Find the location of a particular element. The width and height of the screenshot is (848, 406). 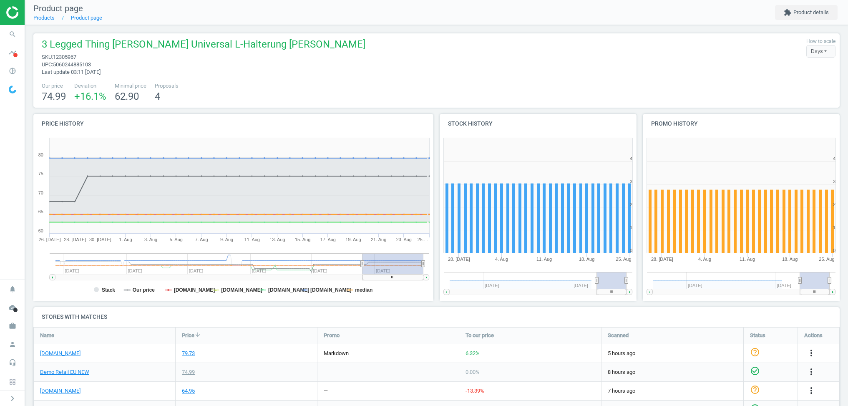

span: 0.00 % is located at coordinates (473, 372).